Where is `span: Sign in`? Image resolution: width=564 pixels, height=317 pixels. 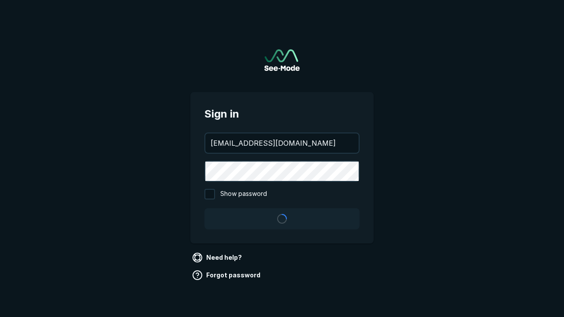 span: Sign in is located at coordinates (282, 114).